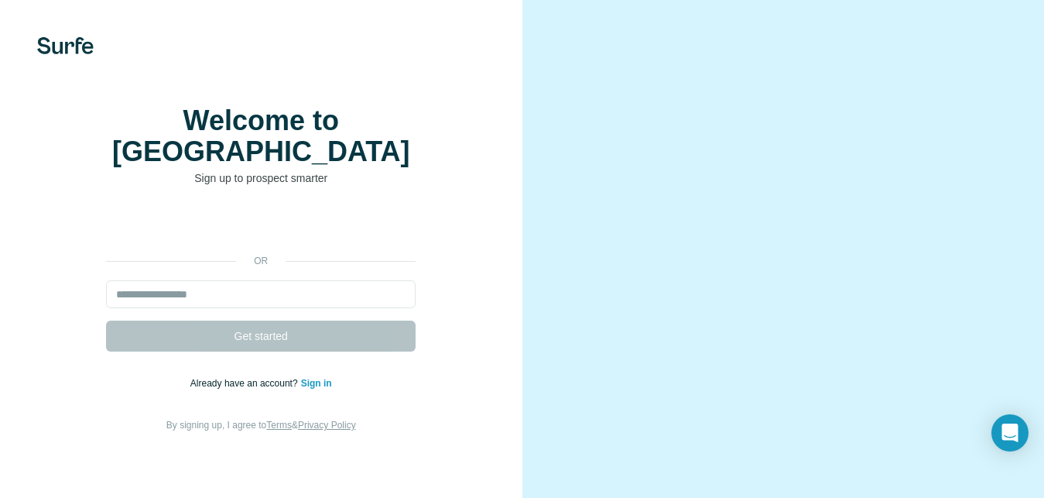  What do you see at coordinates (65, 46) in the screenshot?
I see `img: Surfe's logo` at bounding box center [65, 46].